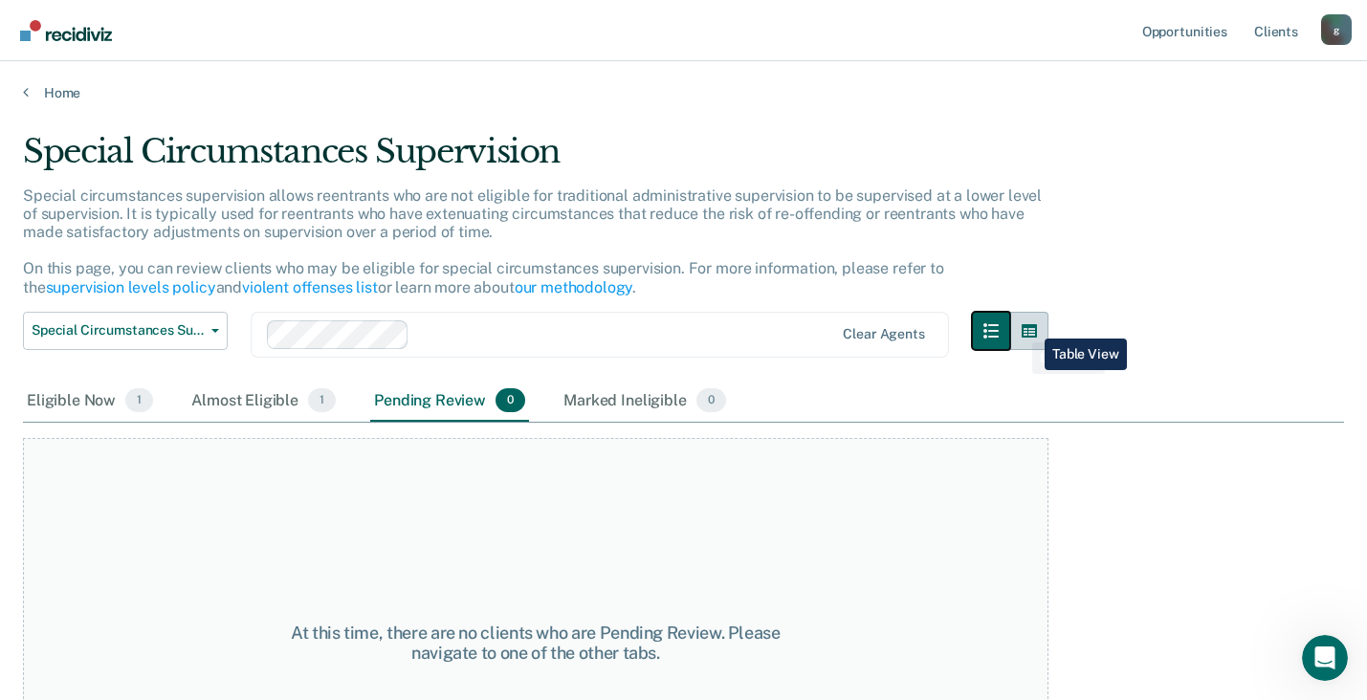  Describe the element at coordinates (310, 287) in the screenshot. I see `a: violent offenses list` at that location.